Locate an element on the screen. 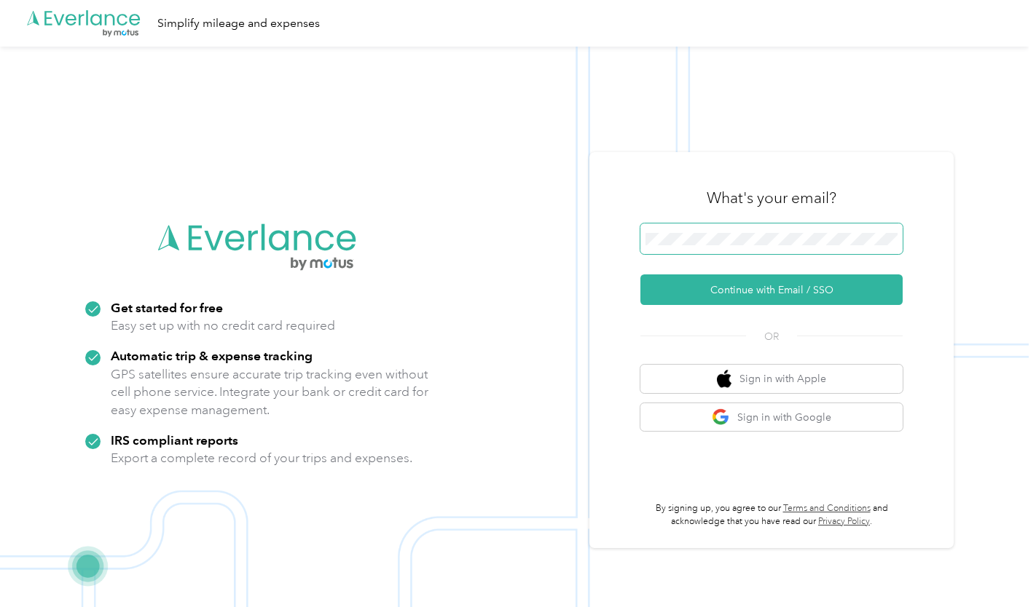 The height and width of the screenshot is (607, 1036). p: Export a complete record of your trips and expenses. is located at coordinates (261, 458).